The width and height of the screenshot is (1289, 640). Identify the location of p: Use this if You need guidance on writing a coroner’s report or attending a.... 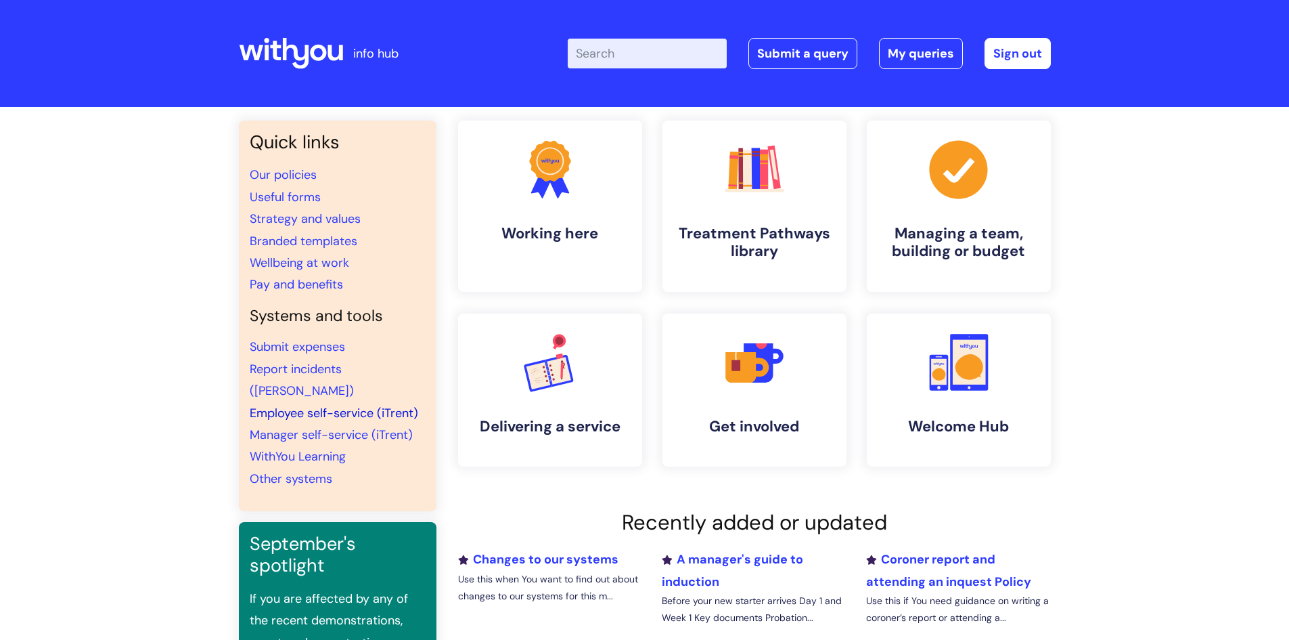
(958, 609).